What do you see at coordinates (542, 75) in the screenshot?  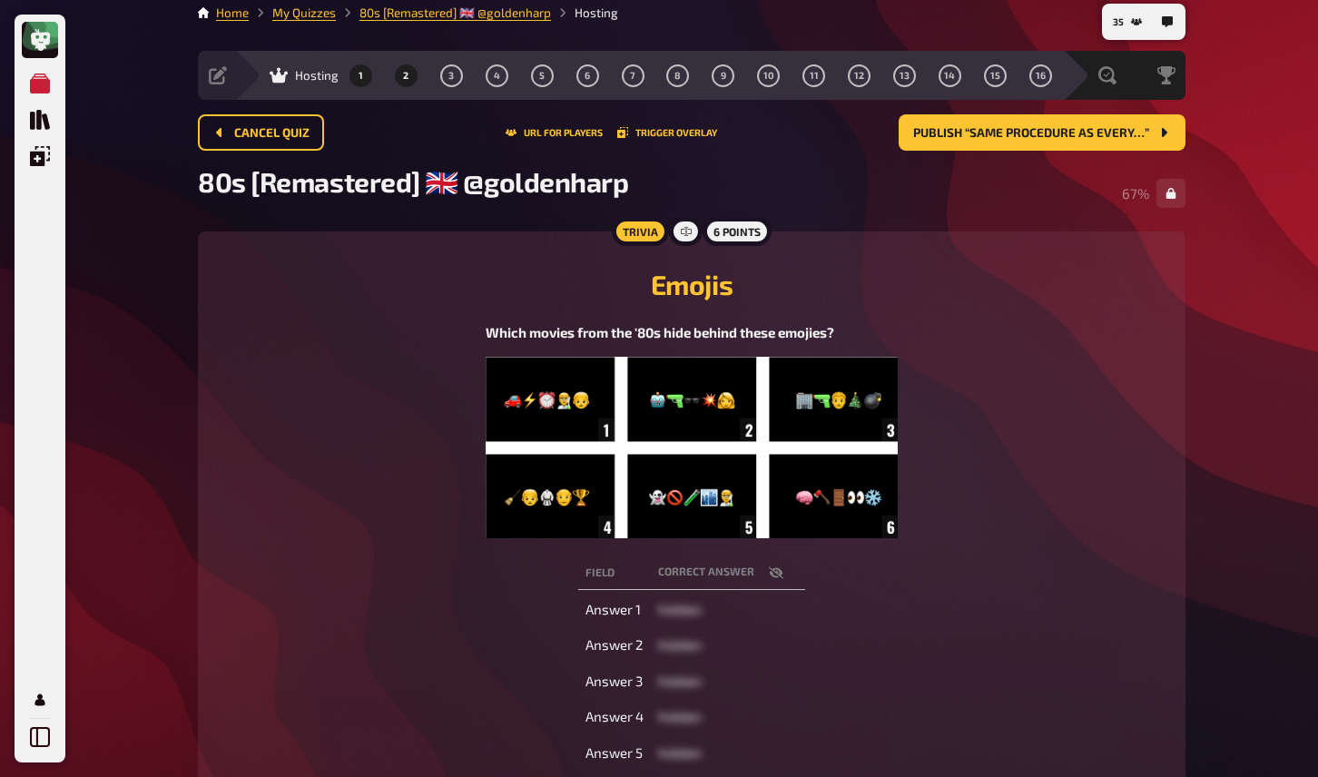 I see `button: 5` at bounding box center [542, 75].